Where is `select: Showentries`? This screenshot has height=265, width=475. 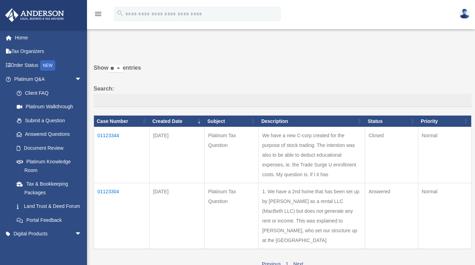
select: Showentries is located at coordinates (115, 68).